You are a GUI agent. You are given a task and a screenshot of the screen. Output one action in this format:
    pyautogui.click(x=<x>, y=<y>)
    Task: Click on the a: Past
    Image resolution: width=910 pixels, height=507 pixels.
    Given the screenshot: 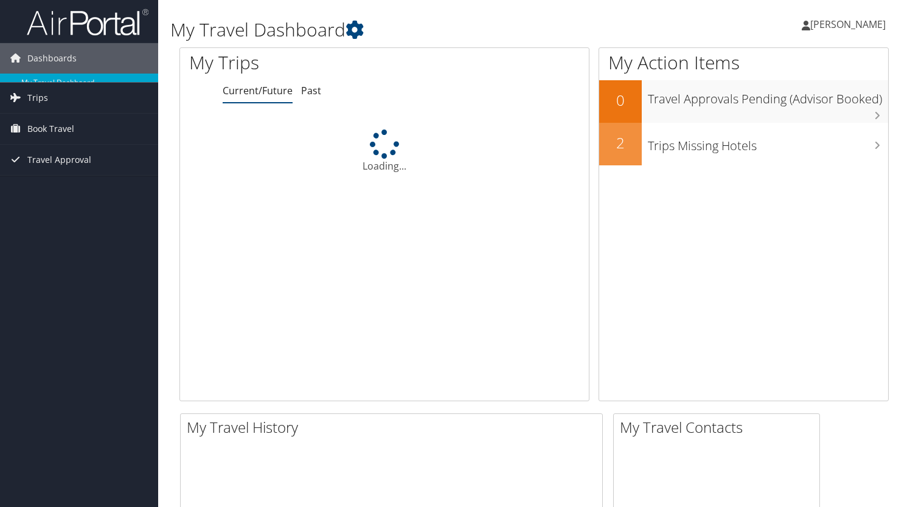 What is the action you would take?
    pyautogui.click(x=311, y=91)
    